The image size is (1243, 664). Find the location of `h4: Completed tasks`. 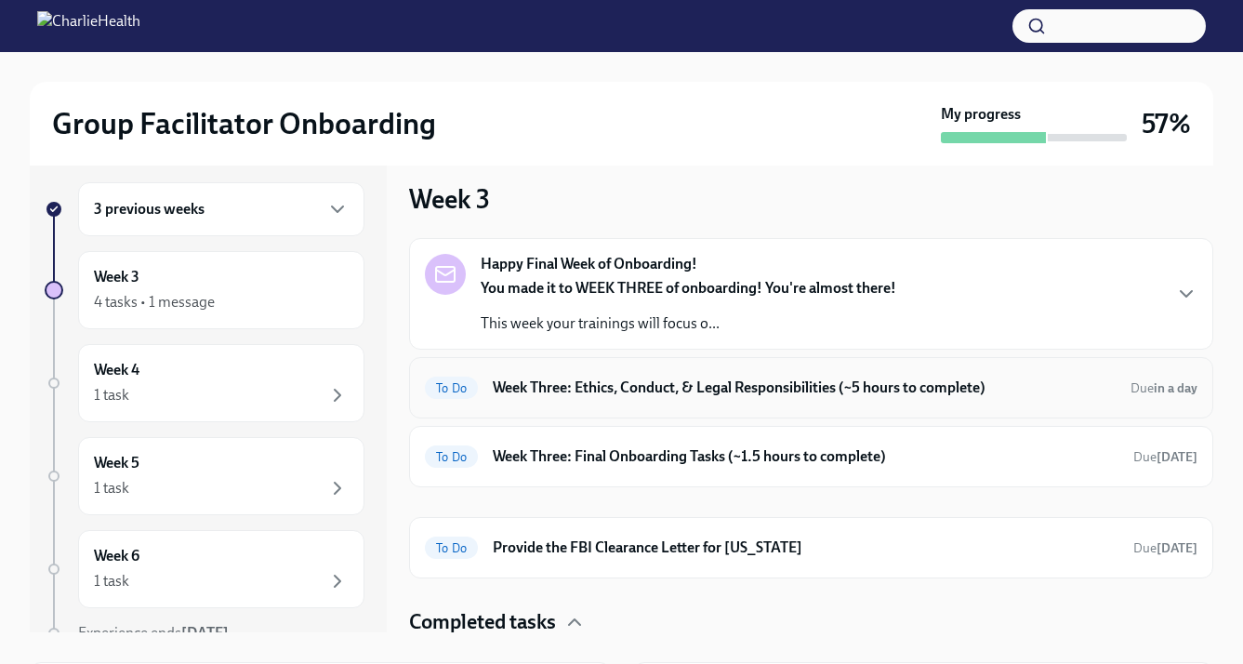

h4: Completed tasks is located at coordinates (483, 622).